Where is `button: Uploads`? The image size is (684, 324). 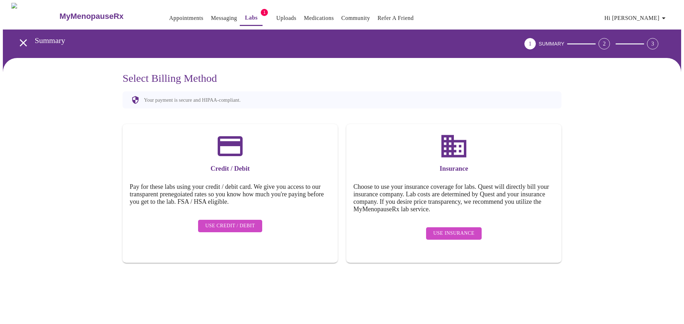 button: Uploads is located at coordinates (286, 18).